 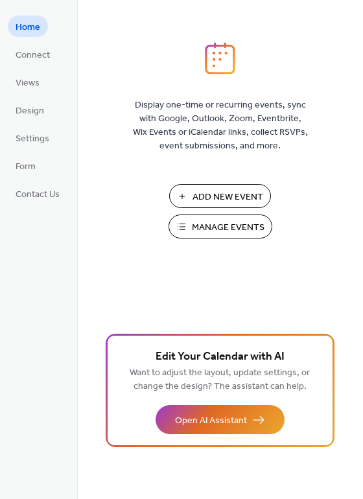 I want to click on span: Want to adjust the layout, update settings, or change the design? The assistant can help., so click(x=220, y=380).